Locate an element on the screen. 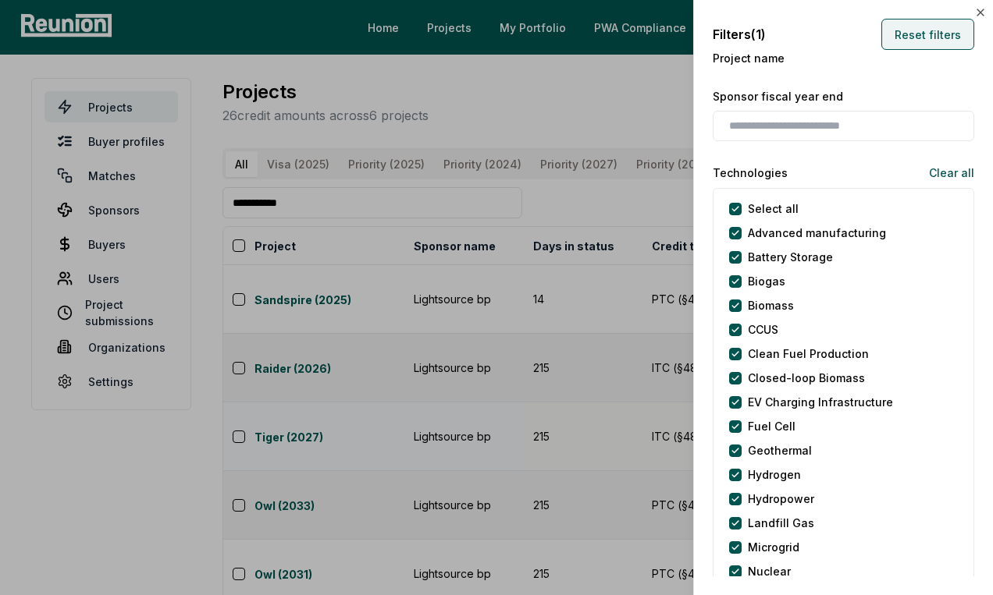  label: Closed-loop Biomass is located at coordinates (806, 378).